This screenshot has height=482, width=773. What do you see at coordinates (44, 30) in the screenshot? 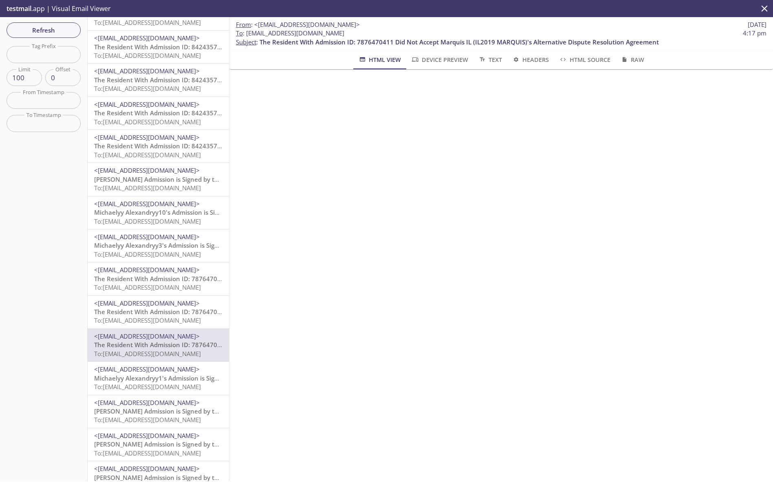
I see `span: Refresh` at bounding box center [44, 30].